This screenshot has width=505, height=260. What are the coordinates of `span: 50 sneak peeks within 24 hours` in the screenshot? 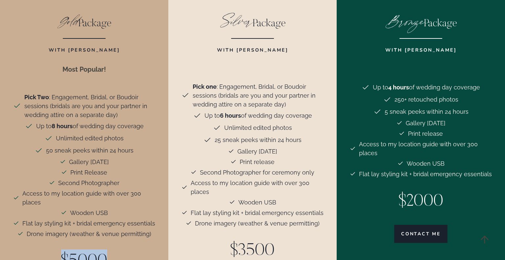 It's located at (90, 150).